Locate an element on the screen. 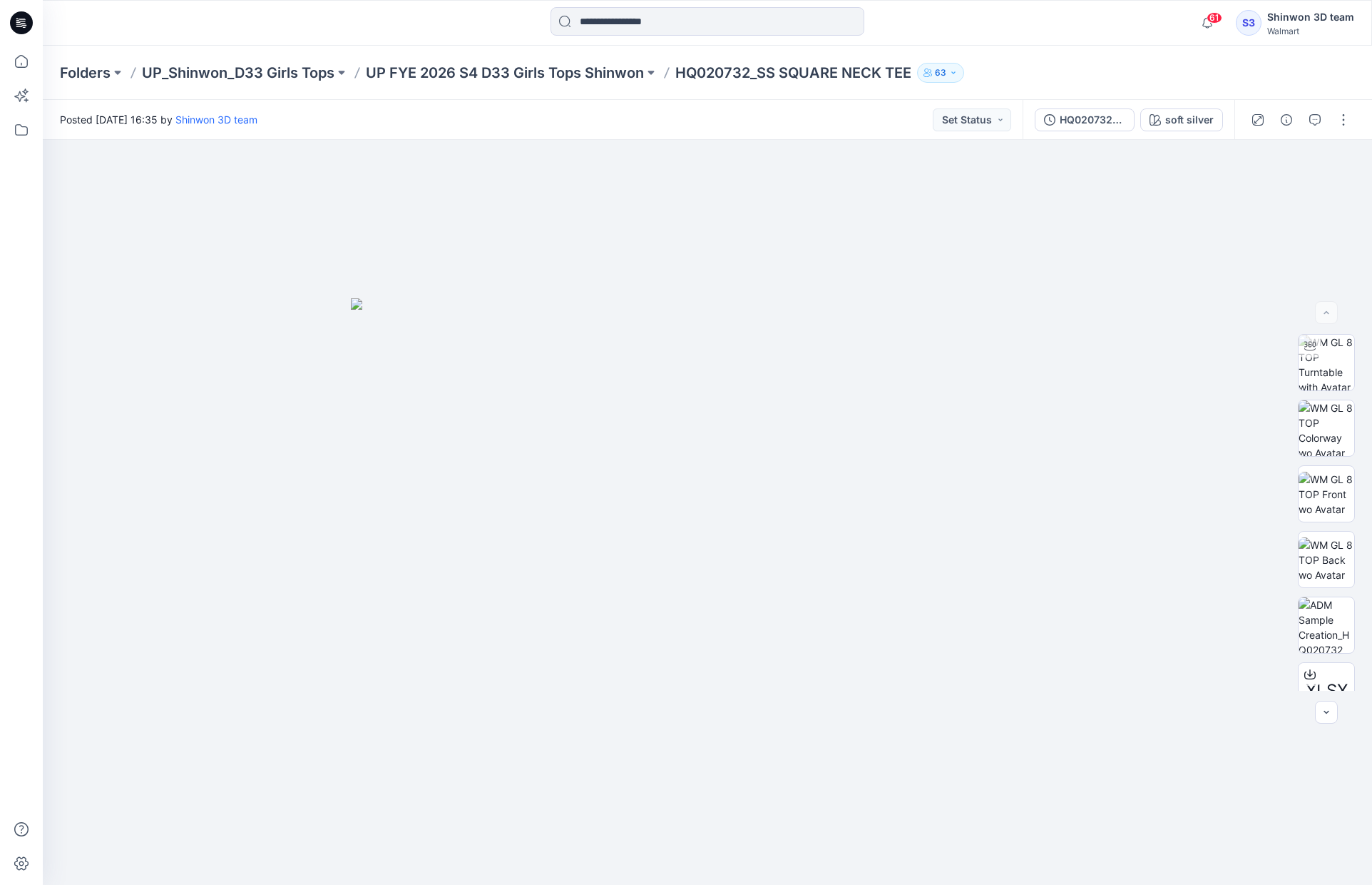 The width and height of the screenshot is (1372, 885). p: HQ020732_SS SQUARE NECK TEE is located at coordinates (793, 72).